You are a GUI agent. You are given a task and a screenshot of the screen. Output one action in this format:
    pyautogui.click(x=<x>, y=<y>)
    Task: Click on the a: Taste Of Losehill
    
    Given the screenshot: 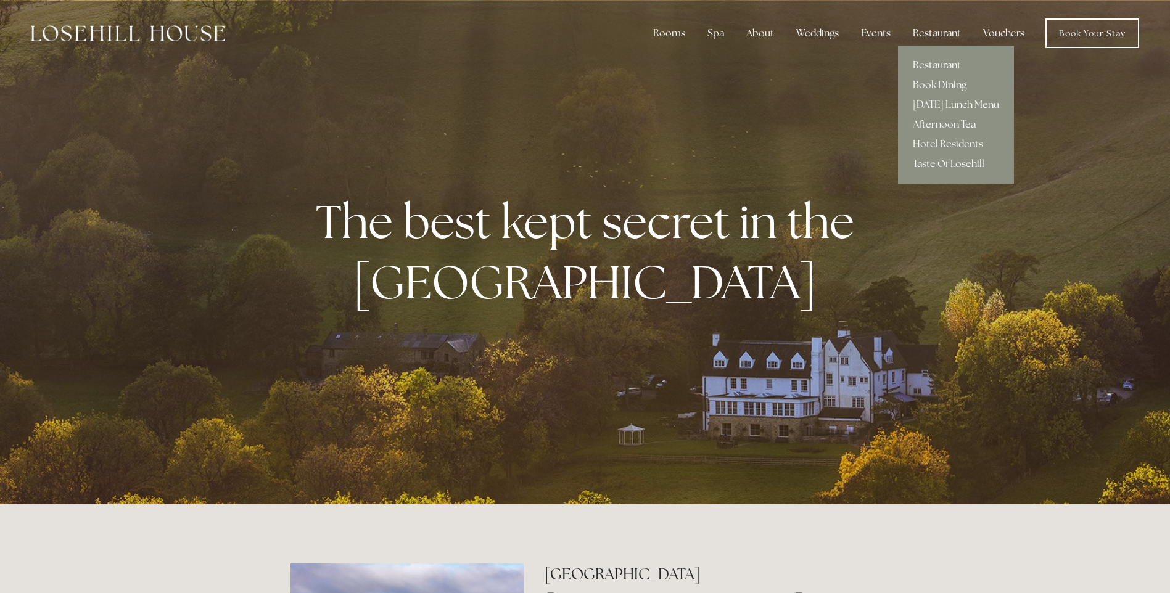 What is the action you would take?
    pyautogui.click(x=956, y=164)
    